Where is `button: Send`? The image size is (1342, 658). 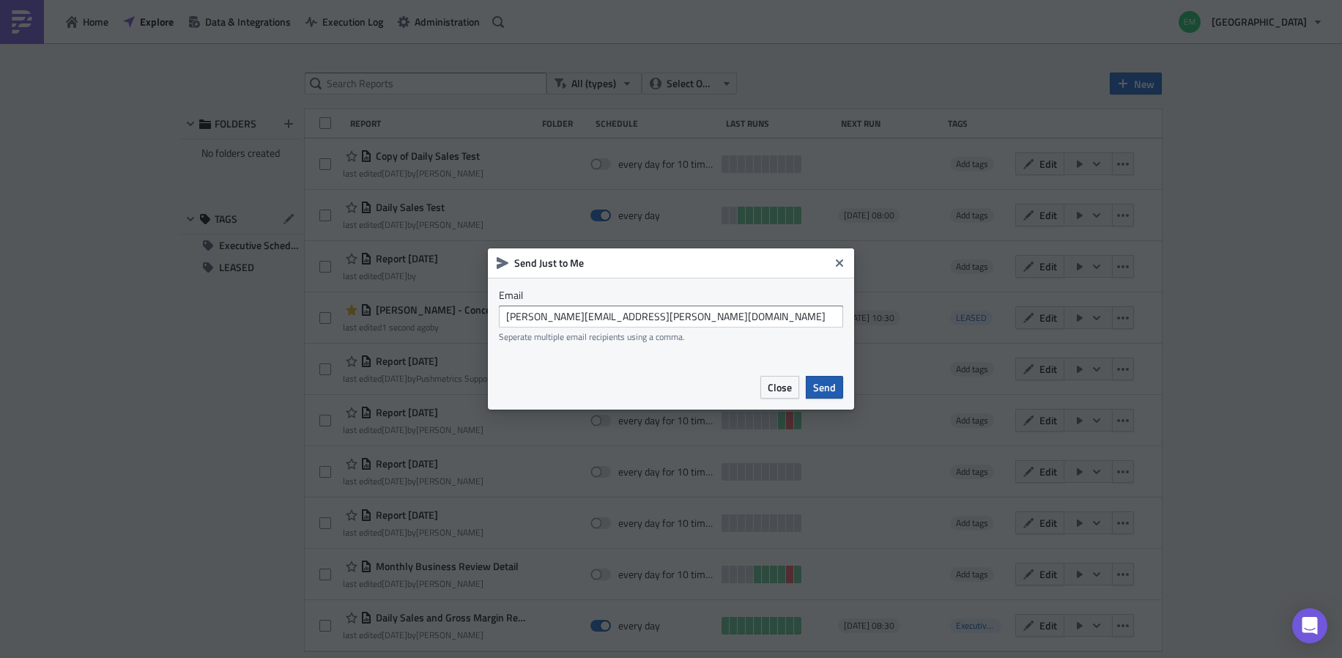 button: Send is located at coordinates (824, 387).